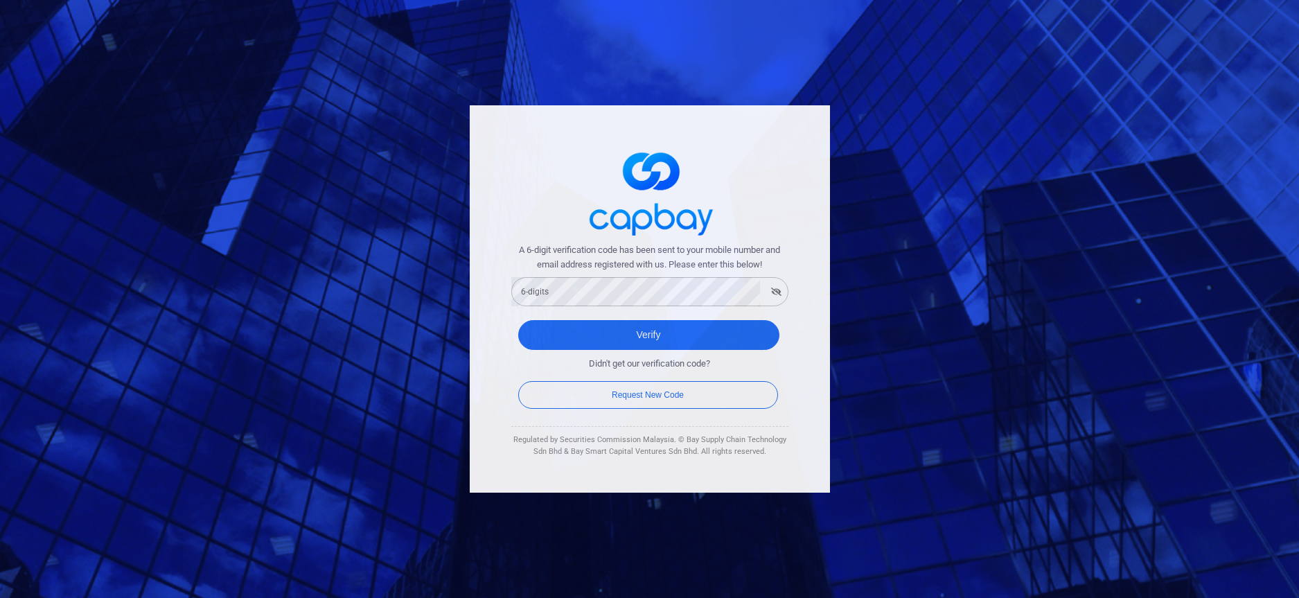 The image size is (1299, 598). Describe the element at coordinates (650, 446) in the screenshot. I see `div: Regulated by Securities Commission Malaysia. © Bay Supply Chain Technology Sdn Bhd & Bay Smart Ca...` at that location.